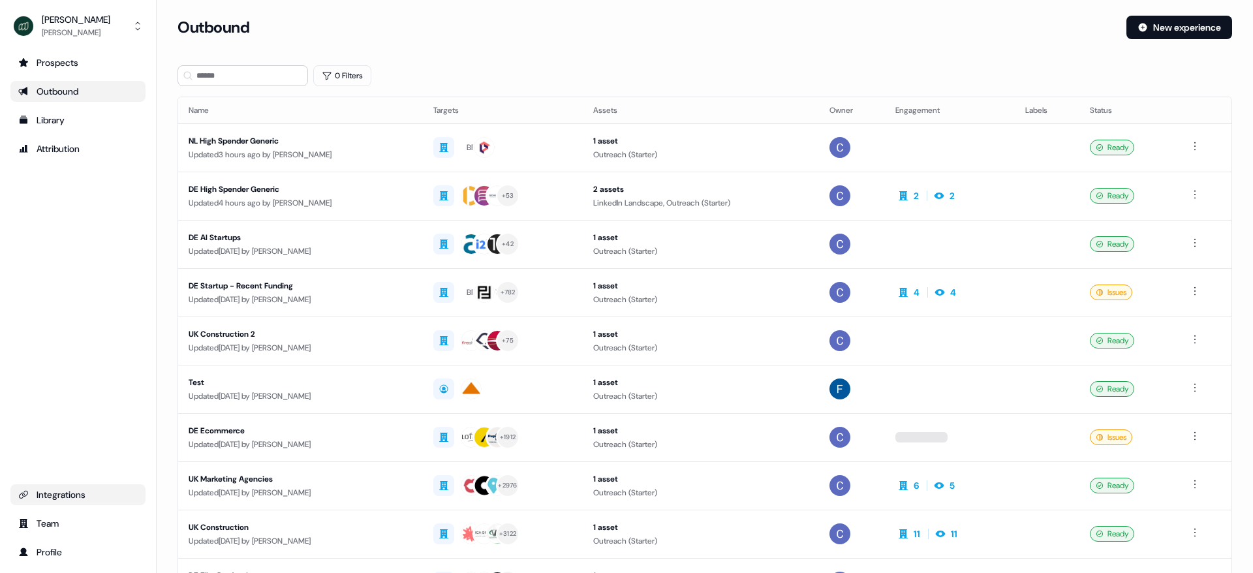 This screenshot has width=1253, height=573. I want to click on th: Owner, so click(852, 110).